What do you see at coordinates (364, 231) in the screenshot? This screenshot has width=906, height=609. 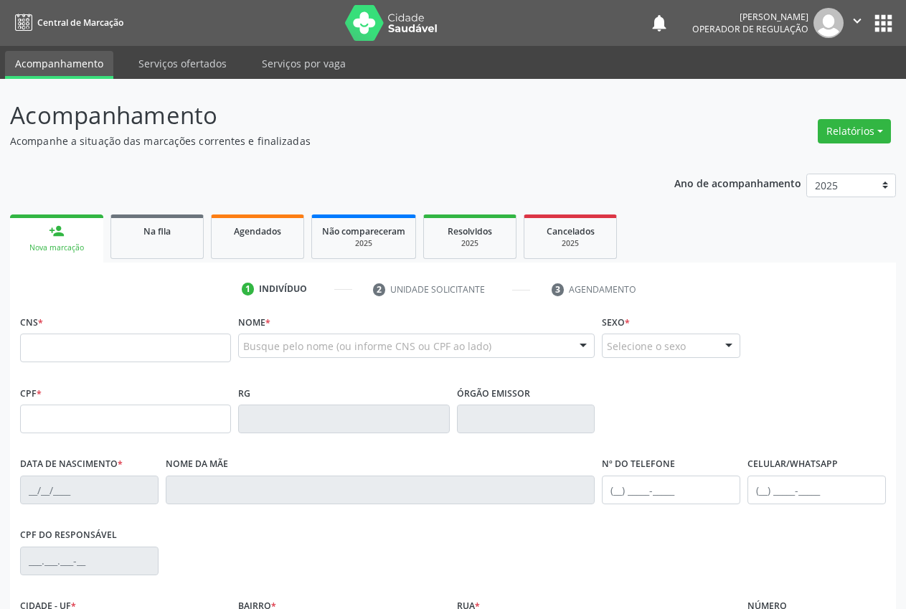 I see `span: Não compareceram` at bounding box center [364, 231].